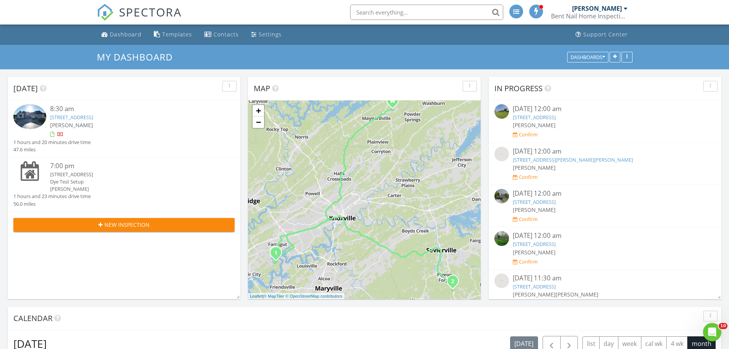  Describe the element at coordinates (395, 103) in the screenshot. I see `div: 536 Hubbs Grove Rd, Maynardville TN 37807` at that location.